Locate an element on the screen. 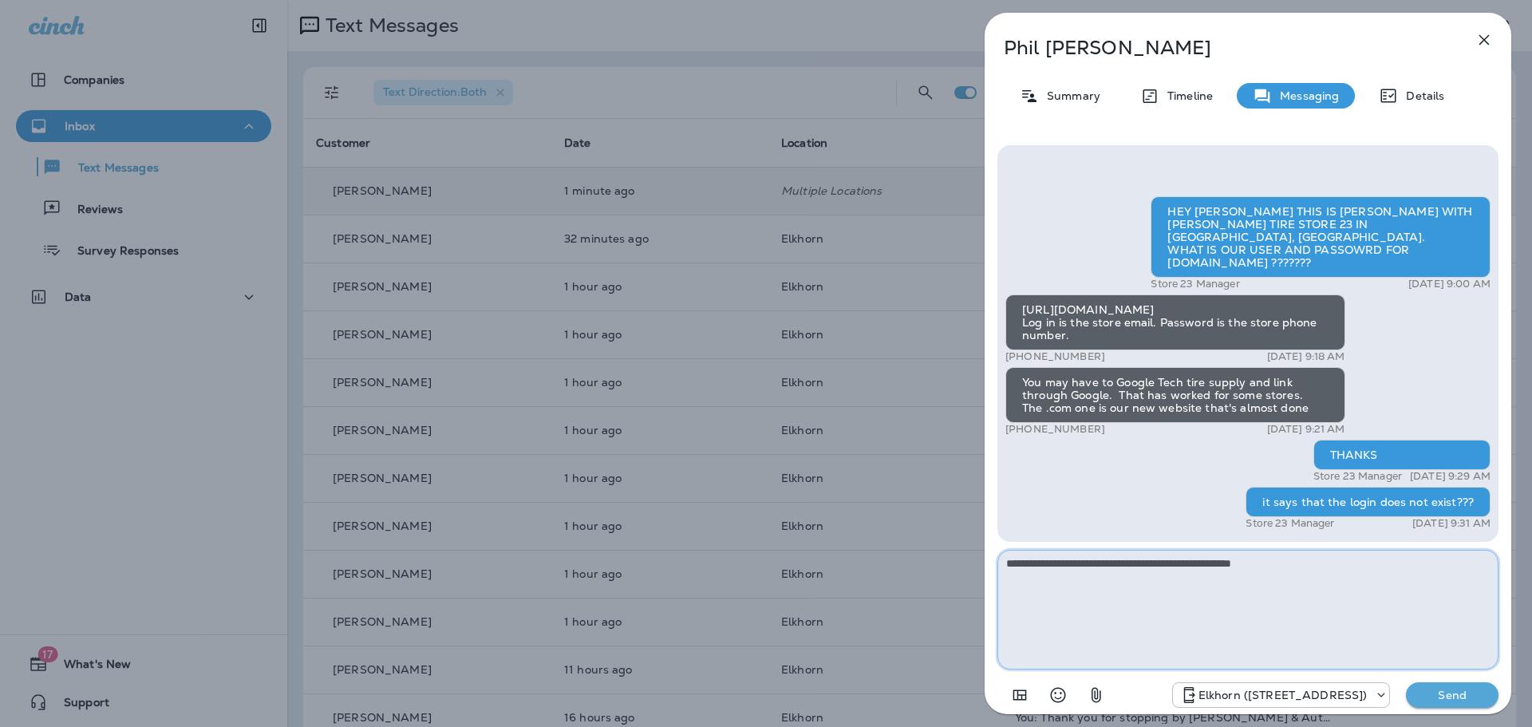 The width and height of the screenshot is (1532, 727). div: THANKS is located at coordinates (1402, 455).